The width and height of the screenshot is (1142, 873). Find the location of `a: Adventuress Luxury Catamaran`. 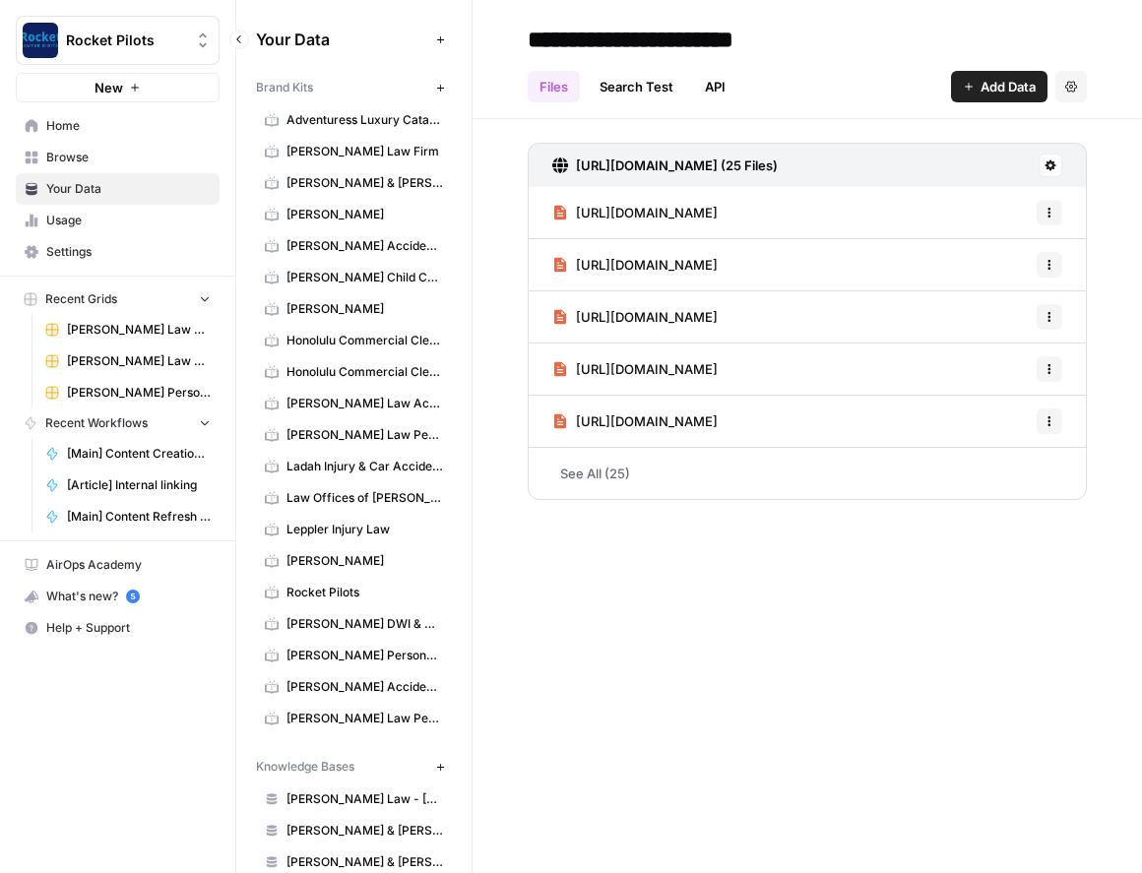

a: Adventuress Luxury Catamaran is located at coordinates (353, 120).